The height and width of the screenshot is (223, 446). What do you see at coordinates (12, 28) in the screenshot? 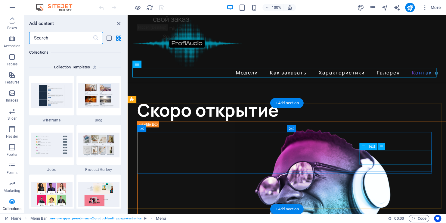
I see `p: Boxes` at bounding box center [12, 28].